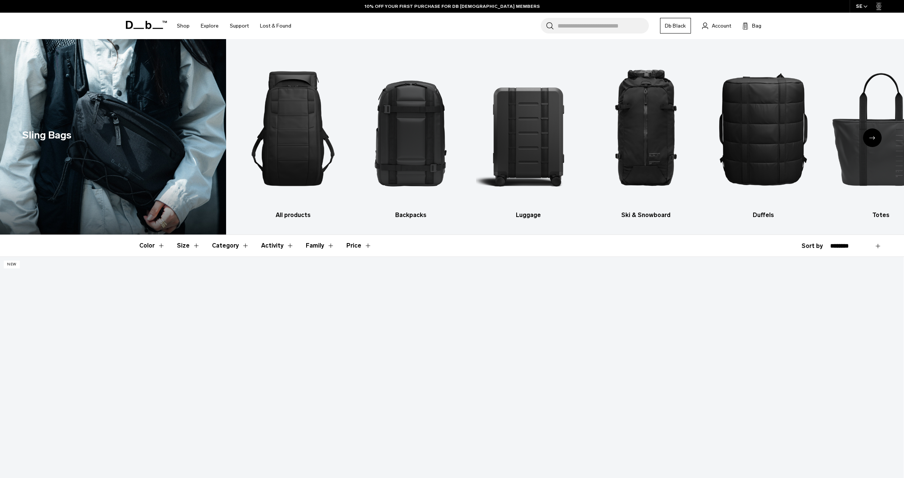 The width and height of the screenshot is (904, 478). What do you see at coordinates (293, 135) in the screenshot?
I see `li: 1 / 10` at bounding box center [293, 135].